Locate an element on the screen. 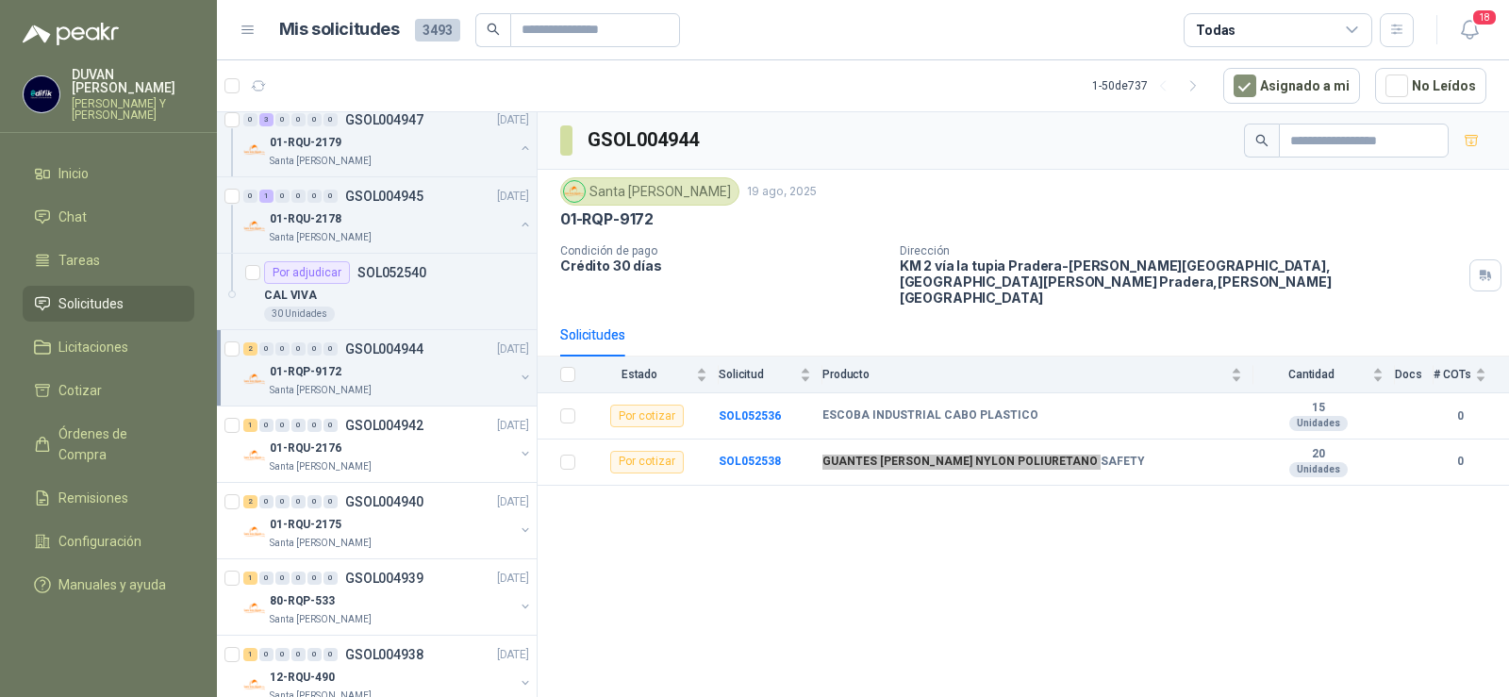  button: 18 is located at coordinates (1469, 30).